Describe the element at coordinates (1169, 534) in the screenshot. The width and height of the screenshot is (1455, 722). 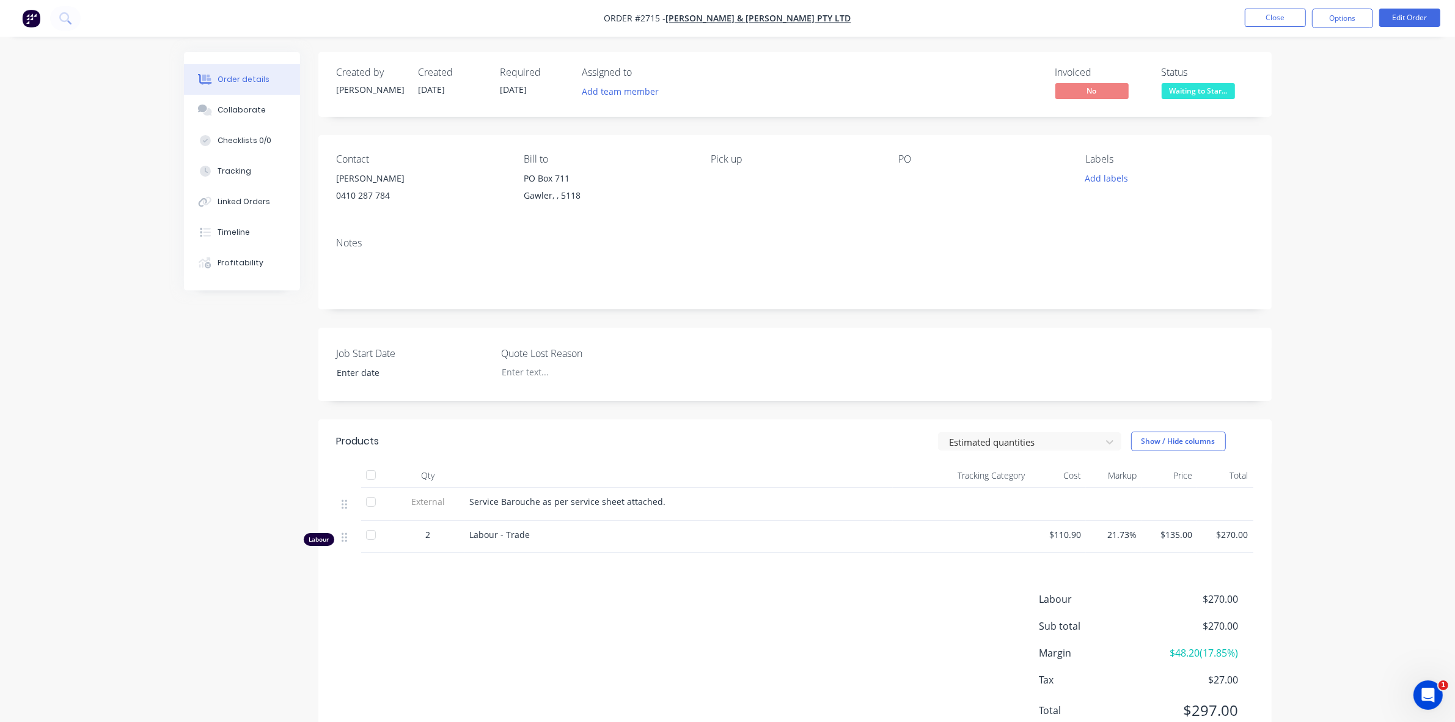
I see `span: $135.00` at that location.